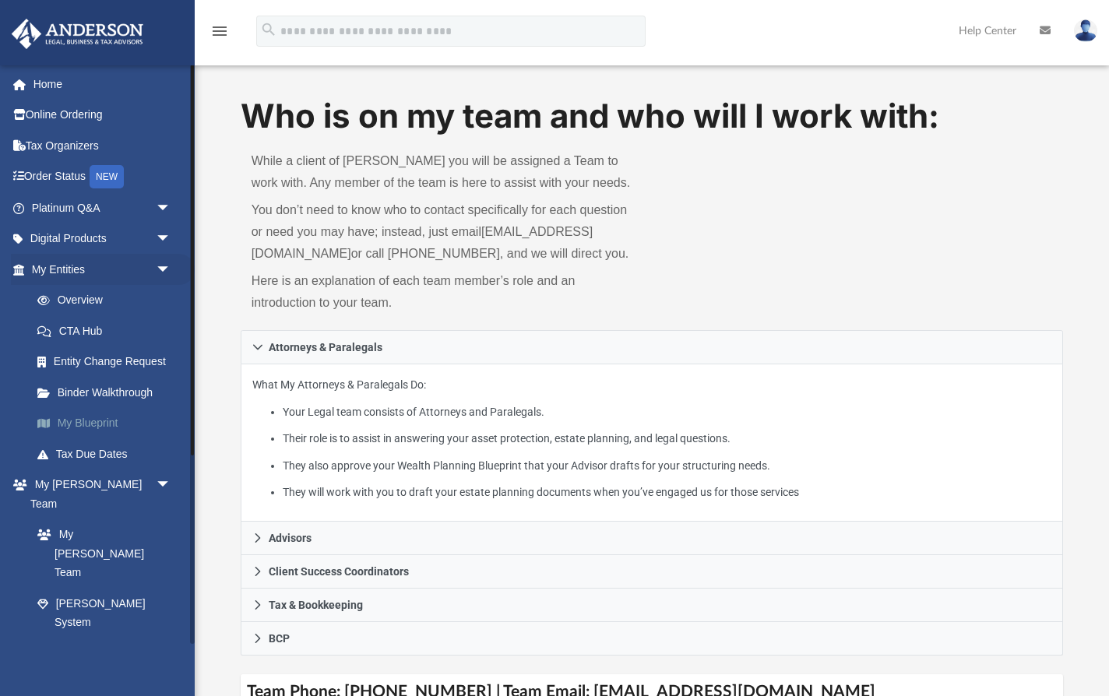 This screenshot has height=696, width=1109. Describe the element at coordinates (667, 439) in the screenshot. I see `li: Their role is to assist in answering your asset protection, estate planning, and legal questions.` at that location.